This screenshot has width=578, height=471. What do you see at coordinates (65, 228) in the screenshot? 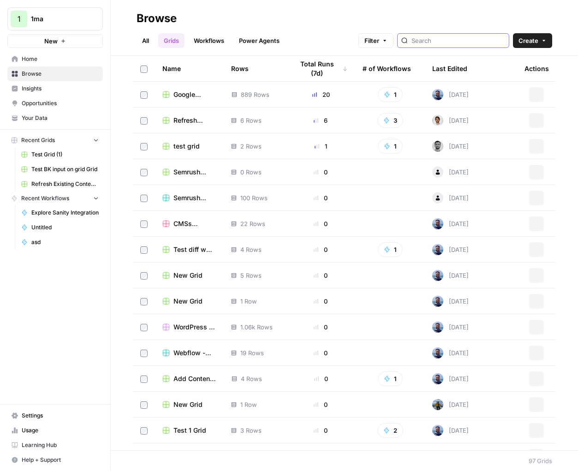
I see `span: Untitled` at bounding box center [65, 228].